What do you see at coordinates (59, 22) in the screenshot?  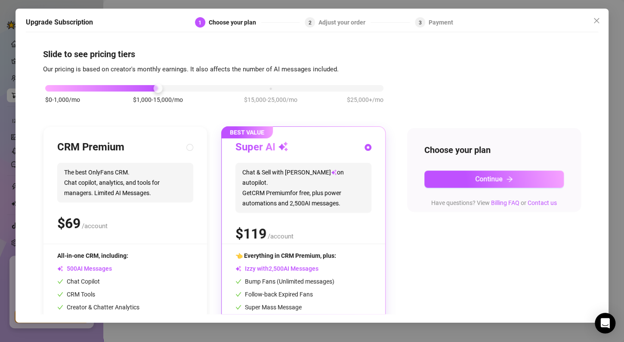 I see `h5: Upgrade Subscription` at bounding box center [59, 22].